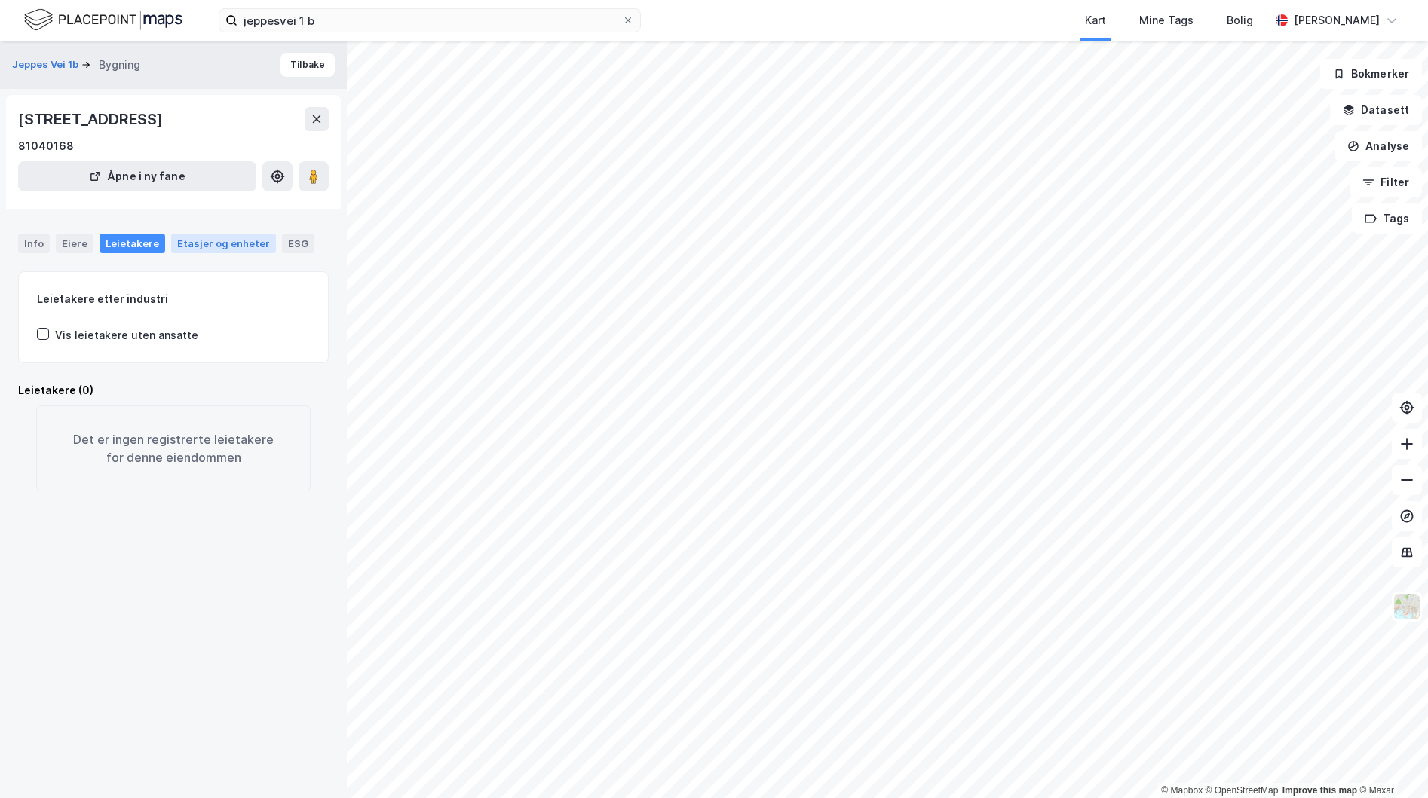  Describe the element at coordinates (173, 449) in the screenshot. I see `div: Det er ingen registrerte leietakere for denne eiendommen` at that location.